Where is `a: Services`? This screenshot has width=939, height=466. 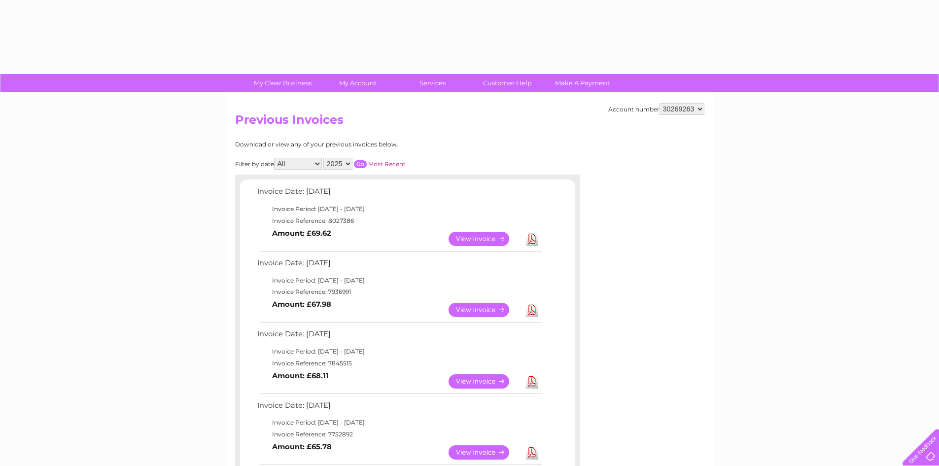
a: Services is located at coordinates (432, 83).